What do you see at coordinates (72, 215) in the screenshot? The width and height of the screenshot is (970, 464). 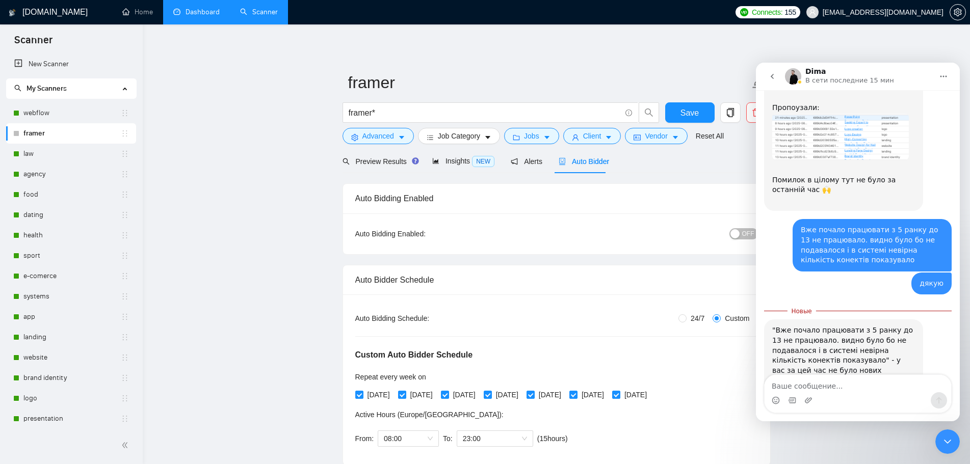 I see `a: dating` at bounding box center [72, 215].